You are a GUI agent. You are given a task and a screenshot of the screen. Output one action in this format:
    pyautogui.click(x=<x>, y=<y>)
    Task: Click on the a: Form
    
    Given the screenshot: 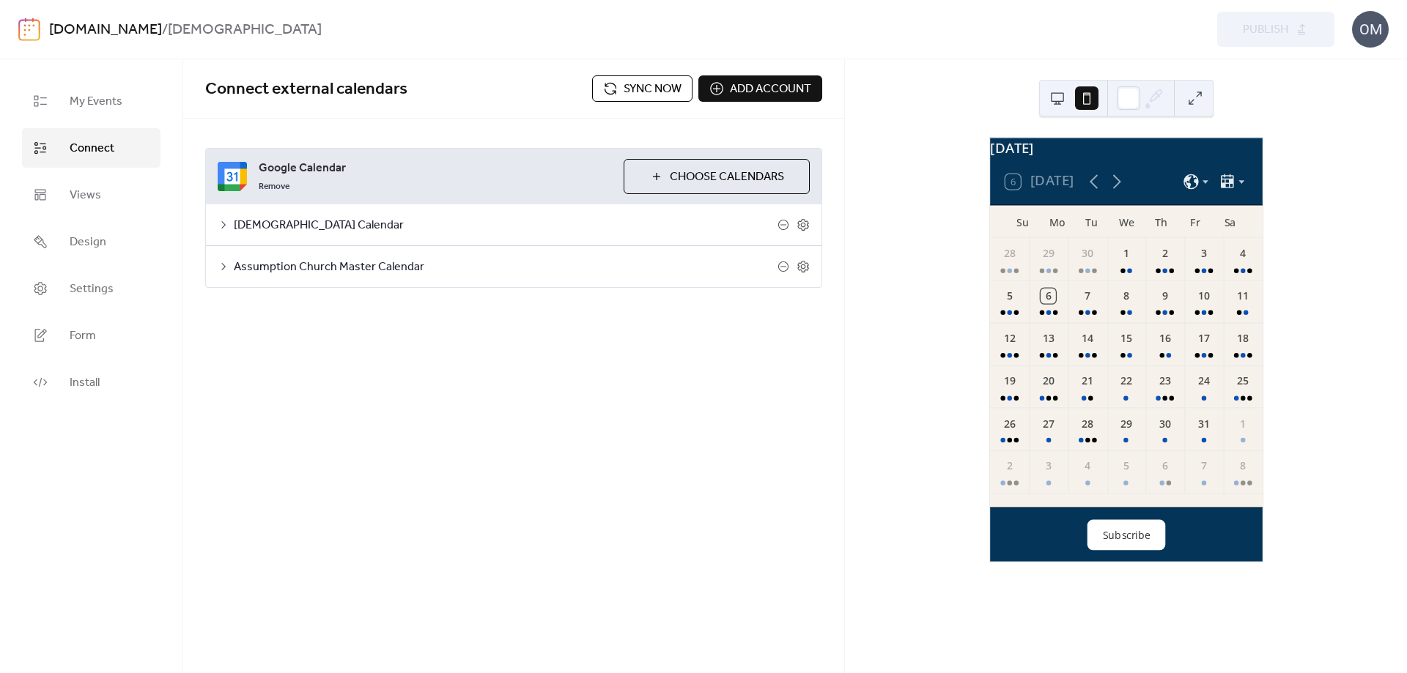 What is the action you would take?
    pyautogui.click(x=91, y=336)
    